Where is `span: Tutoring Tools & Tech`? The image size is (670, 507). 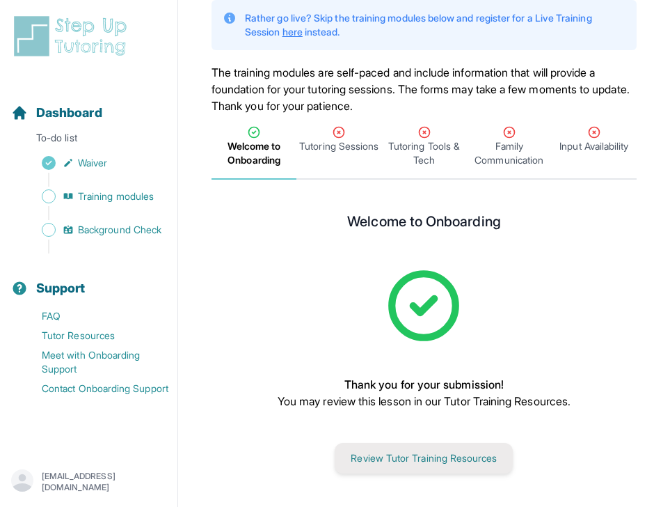
span: Tutoring Tools & Tech is located at coordinates (424, 153).